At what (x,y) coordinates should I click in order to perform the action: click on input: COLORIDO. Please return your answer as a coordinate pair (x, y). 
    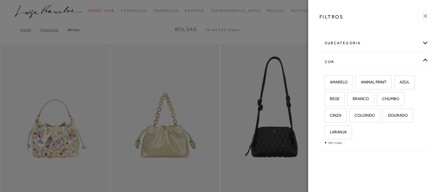
    Looking at the image, I should click on (352, 116).